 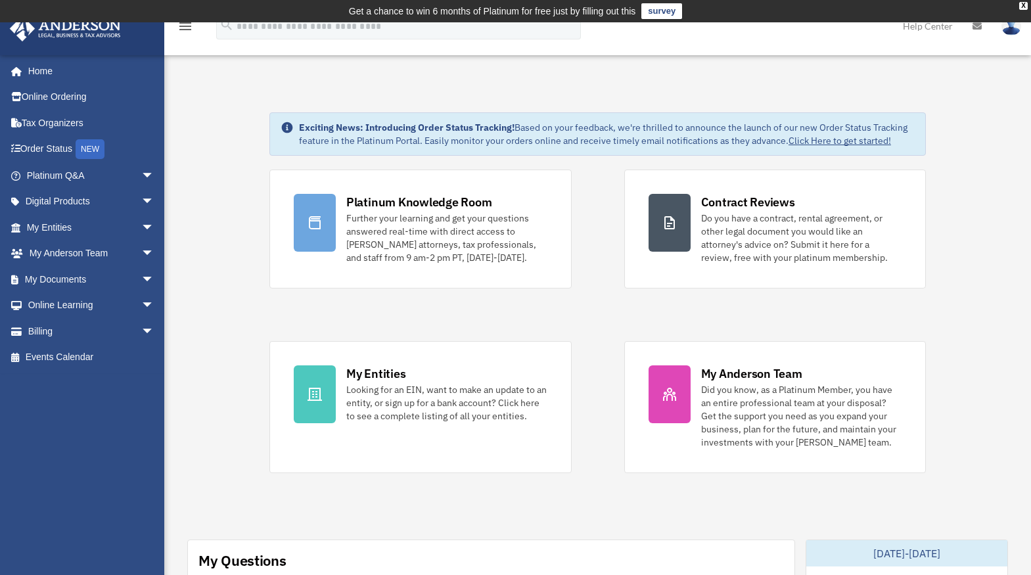 What do you see at coordinates (752, 373) in the screenshot?
I see `div: My Anderson Team` at bounding box center [752, 373].